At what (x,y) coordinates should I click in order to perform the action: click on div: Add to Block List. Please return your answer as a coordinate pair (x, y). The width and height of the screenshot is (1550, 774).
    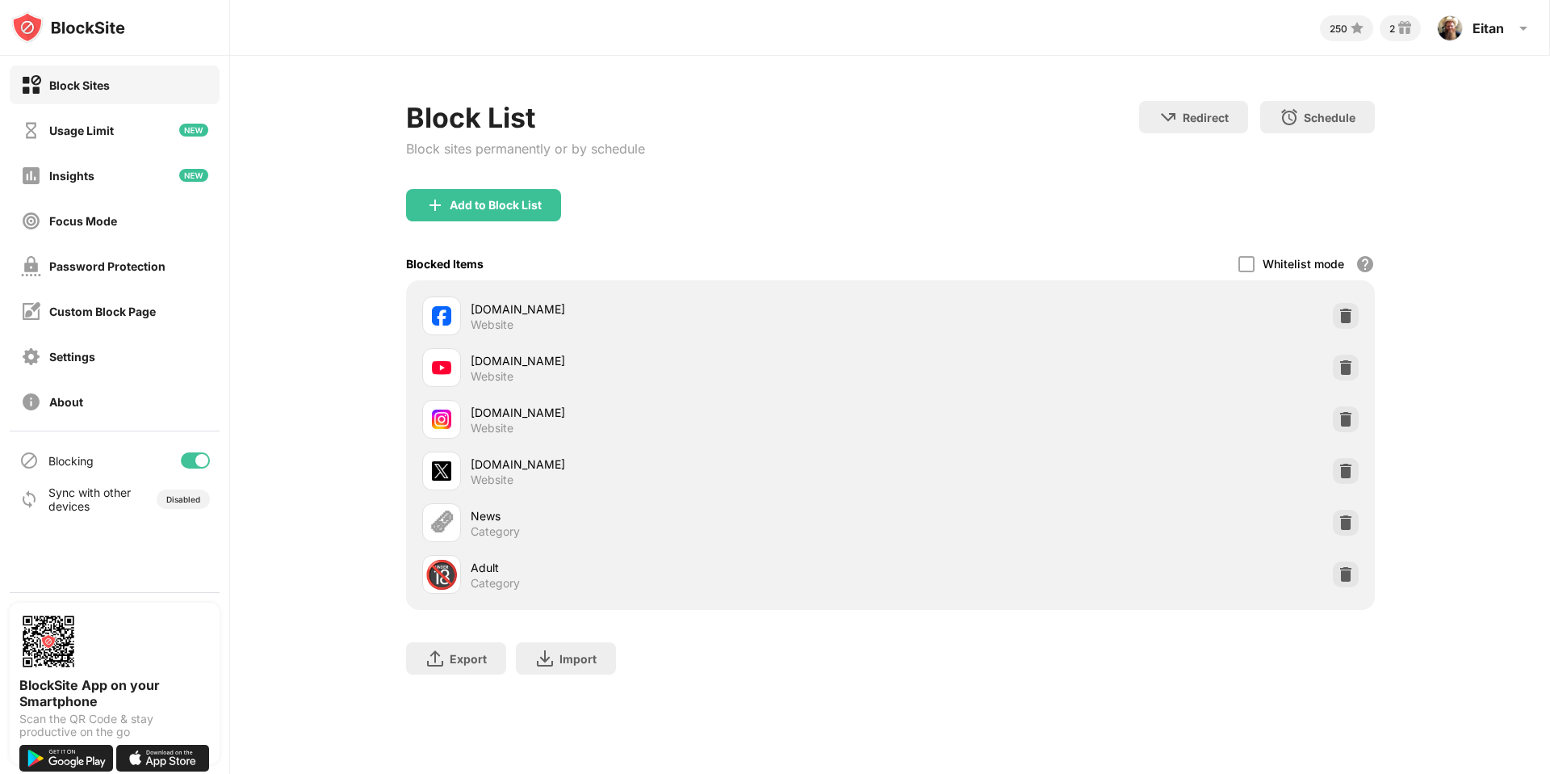
    Looking at the image, I should click on (496, 205).